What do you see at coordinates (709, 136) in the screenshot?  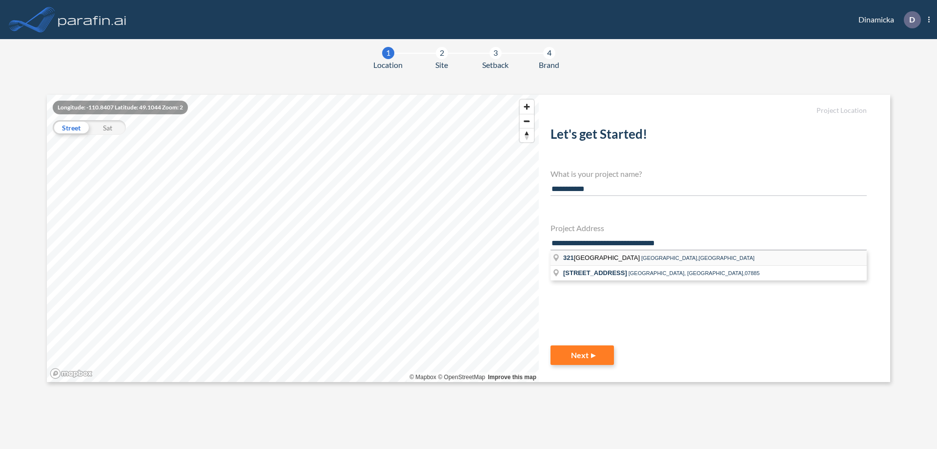 I see `h2: Let's get Started!` at bounding box center [709, 136].